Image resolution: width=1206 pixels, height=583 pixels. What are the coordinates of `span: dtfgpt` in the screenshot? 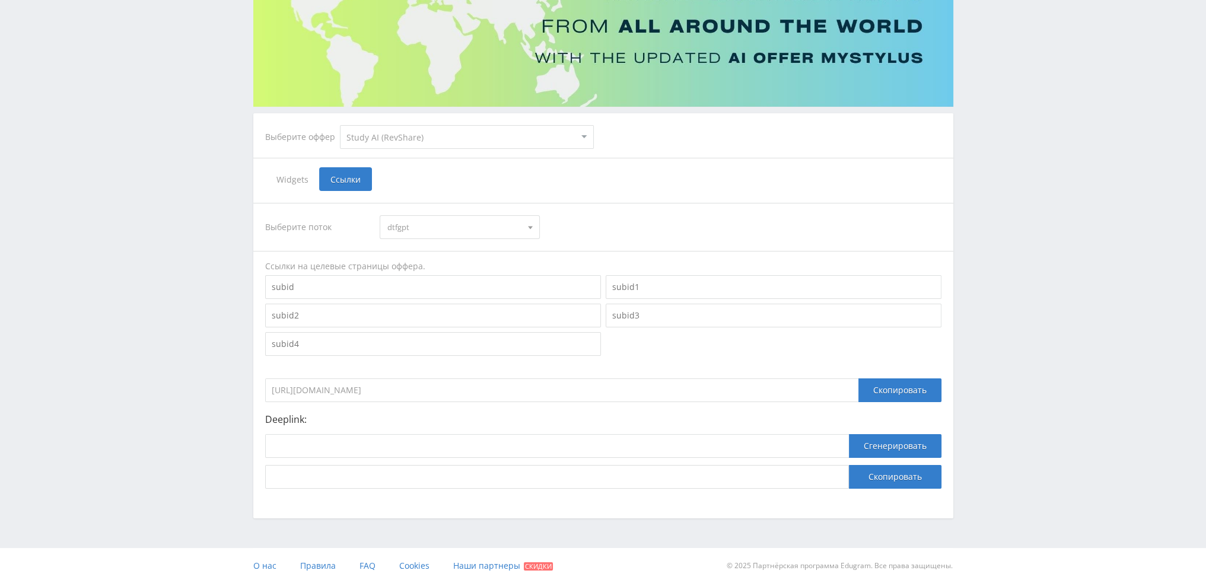 It's located at (454, 227).